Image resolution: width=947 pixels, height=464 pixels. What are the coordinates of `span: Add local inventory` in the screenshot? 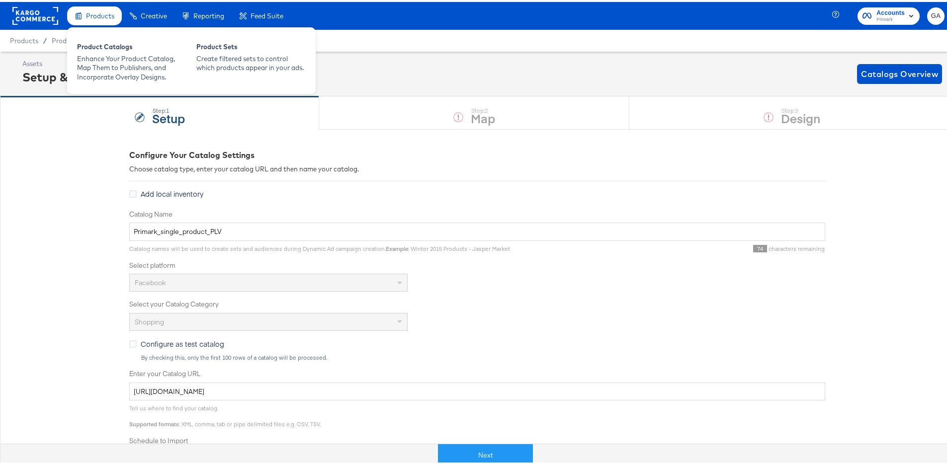 It's located at (172, 192).